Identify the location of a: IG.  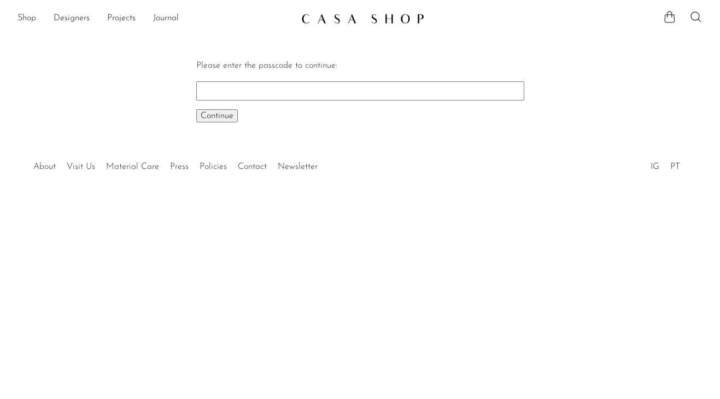
(655, 167).